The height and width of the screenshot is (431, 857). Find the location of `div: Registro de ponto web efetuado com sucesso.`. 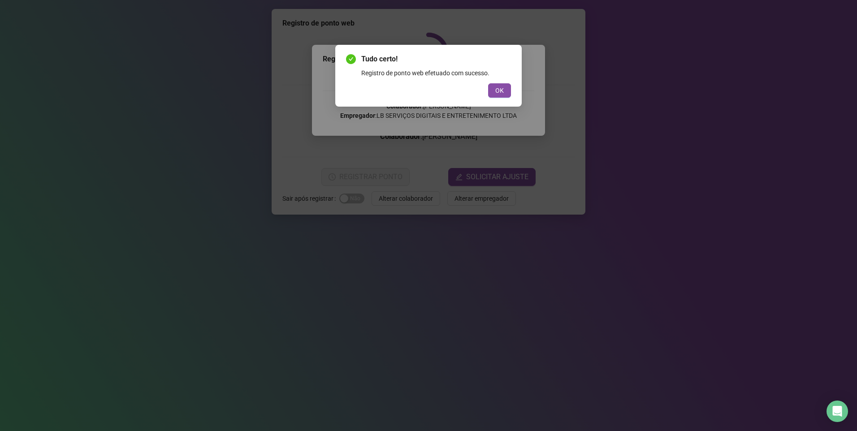

div: Registro de ponto web efetuado com sucesso. is located at coordinates (436, 73).